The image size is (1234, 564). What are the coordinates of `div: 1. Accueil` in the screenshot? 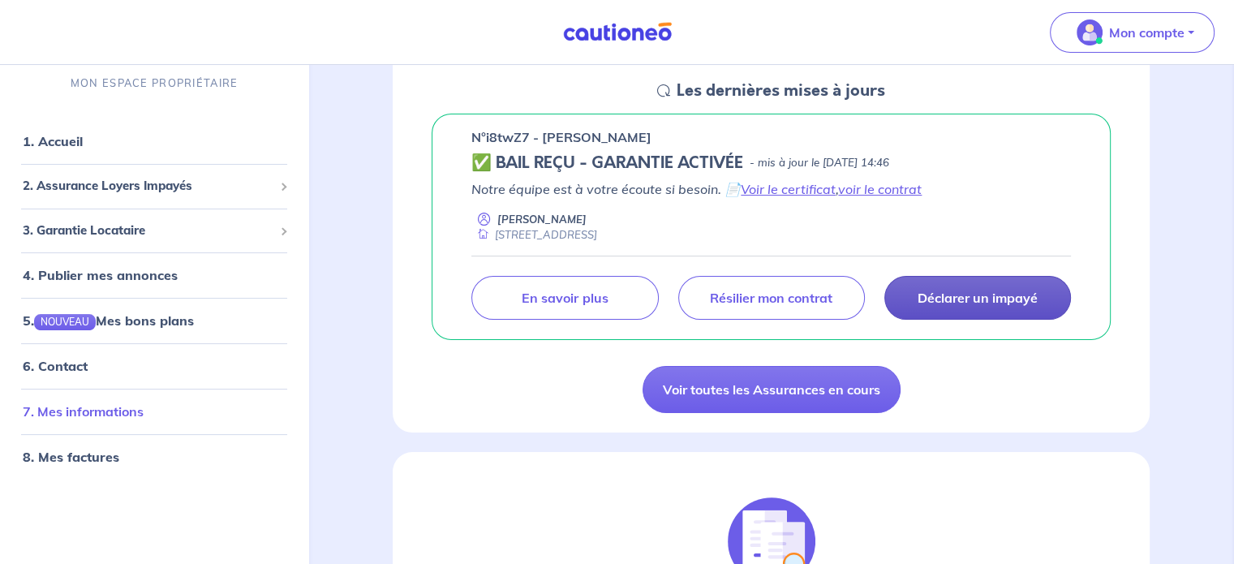 It's located at (154, 142).